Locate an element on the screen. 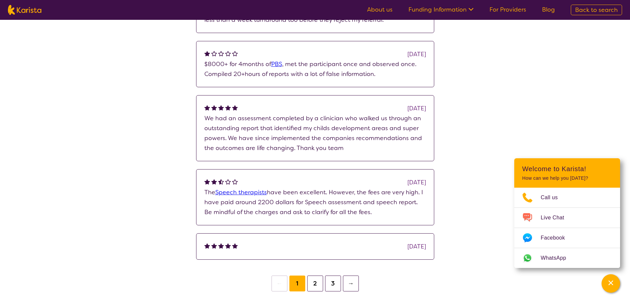 This screenshot has height=301, width=630. ul: Choose channel is located at coordinates (567, 228).